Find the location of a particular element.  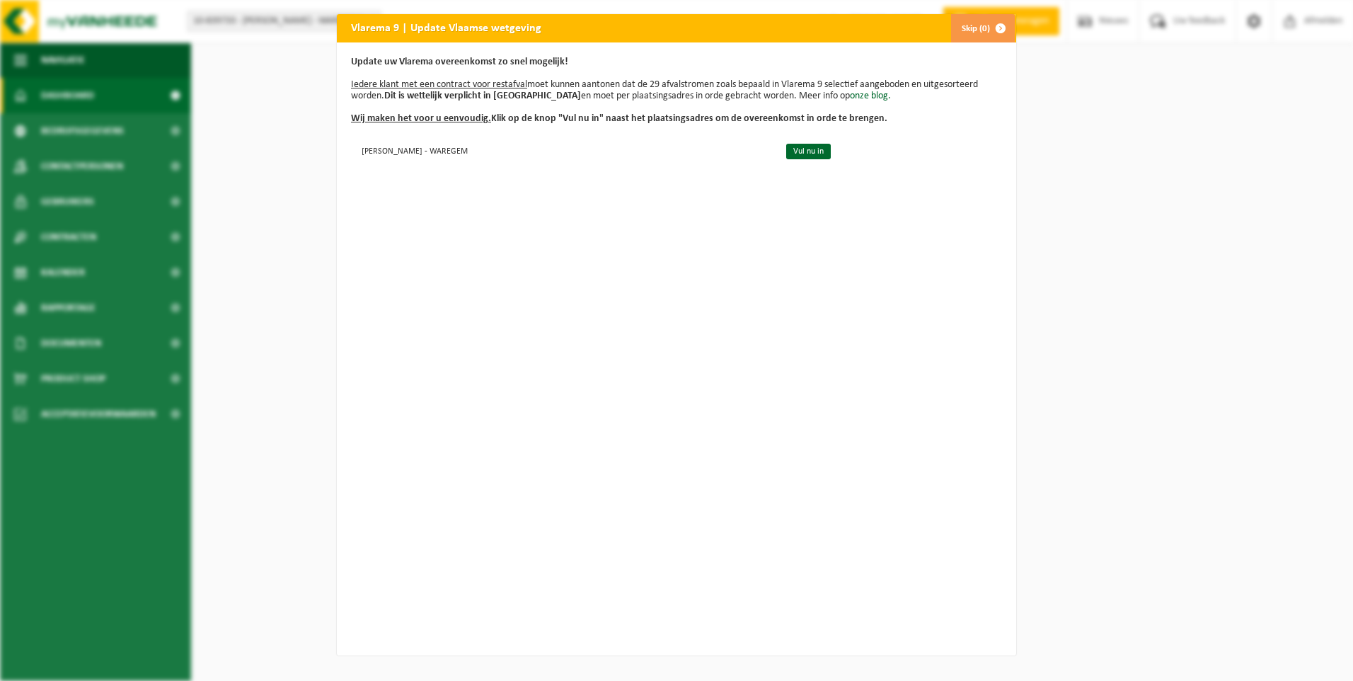

a: onze blog. is located at coordinates (870, 96).